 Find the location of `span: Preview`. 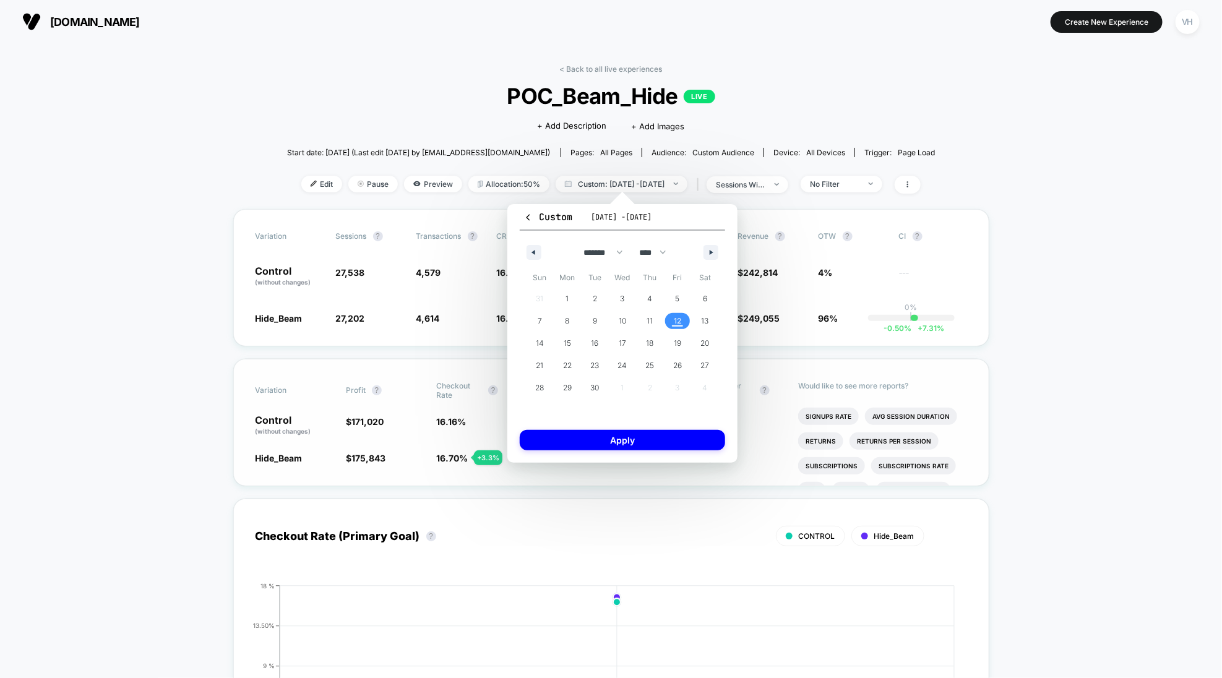

span: Preview is located at coordinates (433, 184).